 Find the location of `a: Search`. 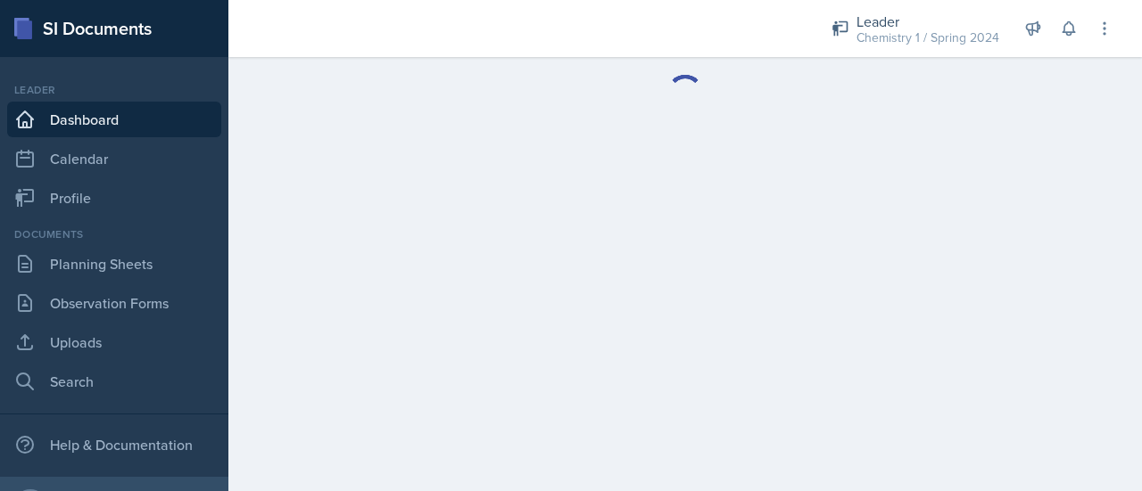

a: Search is located at coordinates (114, 382).